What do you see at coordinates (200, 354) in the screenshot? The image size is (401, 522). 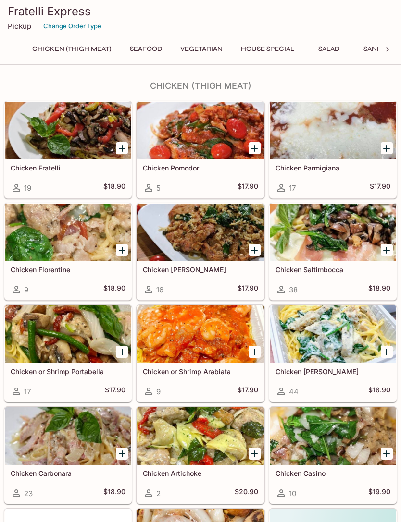 I see `a: Chicken or Shrimp Arabiata9$17.90` at bounding box center [200, 354].